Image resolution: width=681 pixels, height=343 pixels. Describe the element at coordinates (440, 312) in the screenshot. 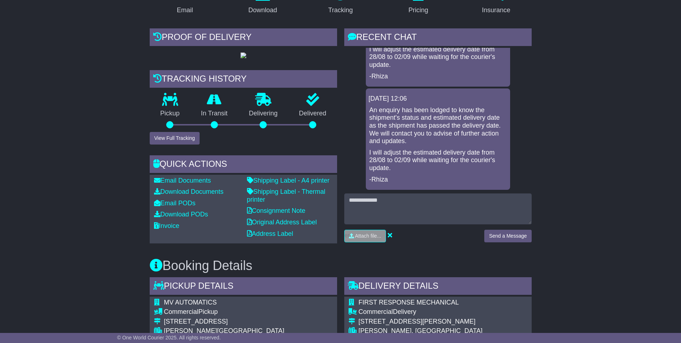

I see `div: Delivery` at that location.